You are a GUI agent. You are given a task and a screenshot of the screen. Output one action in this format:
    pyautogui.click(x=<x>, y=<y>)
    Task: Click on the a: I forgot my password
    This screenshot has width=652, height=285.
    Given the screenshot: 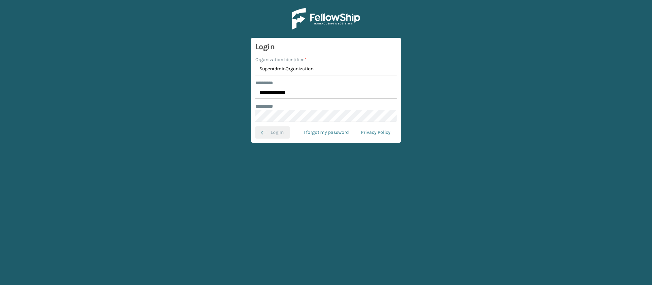 What is the action you would take?
    pyautogui.click(x=326, y=132)
    